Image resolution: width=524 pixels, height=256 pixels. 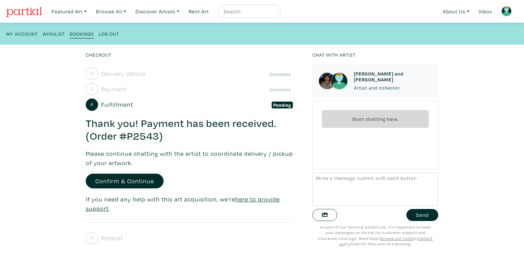 What do you see at coordinates (198, 11) in the screenshot?
I see `a: Rent Art` at bounding box center [198, 11].